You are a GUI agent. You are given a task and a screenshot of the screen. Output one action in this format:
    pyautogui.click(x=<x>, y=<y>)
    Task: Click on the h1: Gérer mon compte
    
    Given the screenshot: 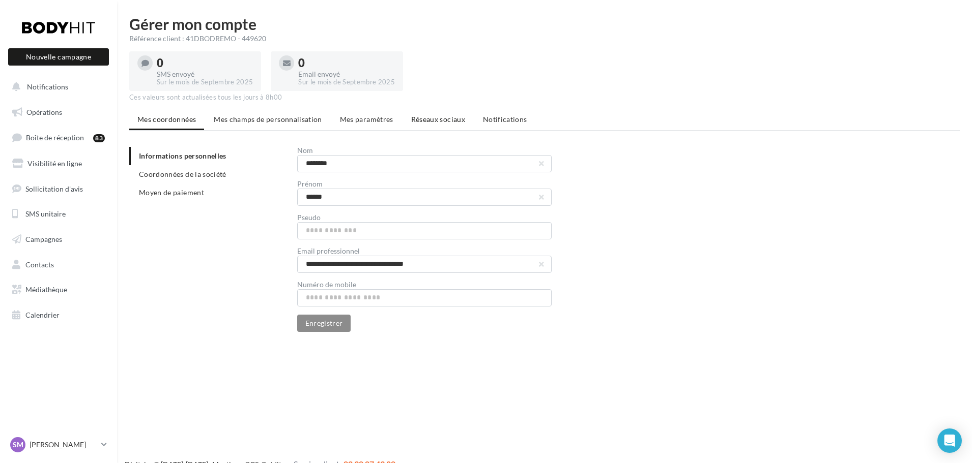 What is the action you would take?
    pyautogui.click(x=544, y=24)
    